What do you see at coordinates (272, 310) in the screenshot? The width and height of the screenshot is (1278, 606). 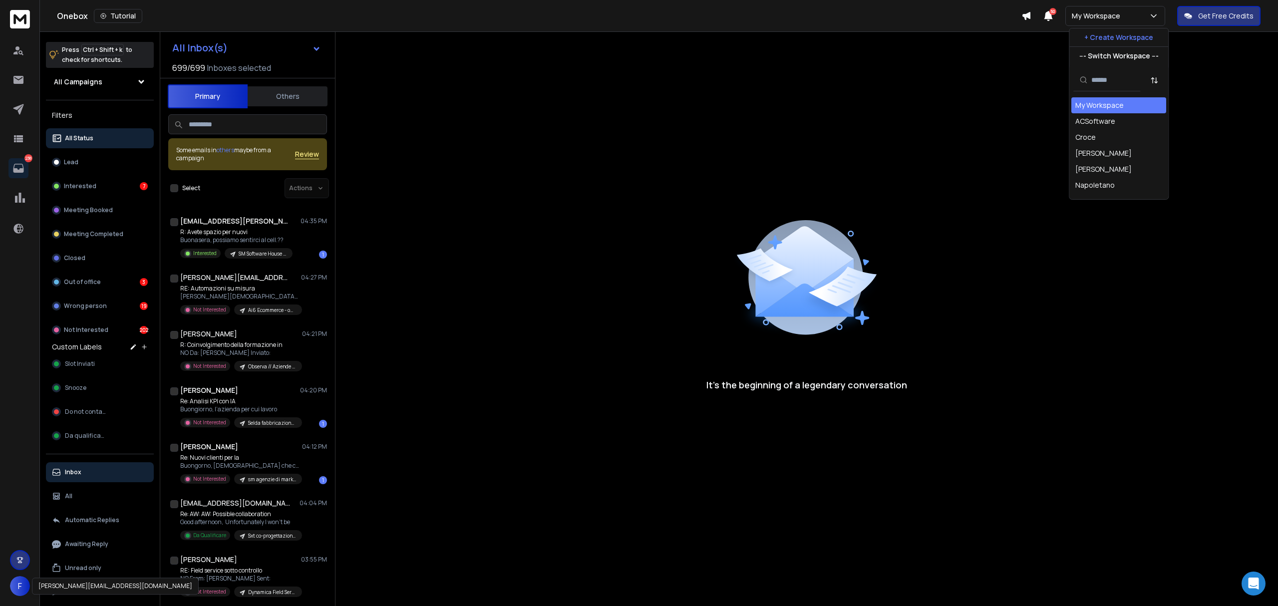 I see `p: Ai6 Ecommerce - ottobre` at bounding box center [272, 310].